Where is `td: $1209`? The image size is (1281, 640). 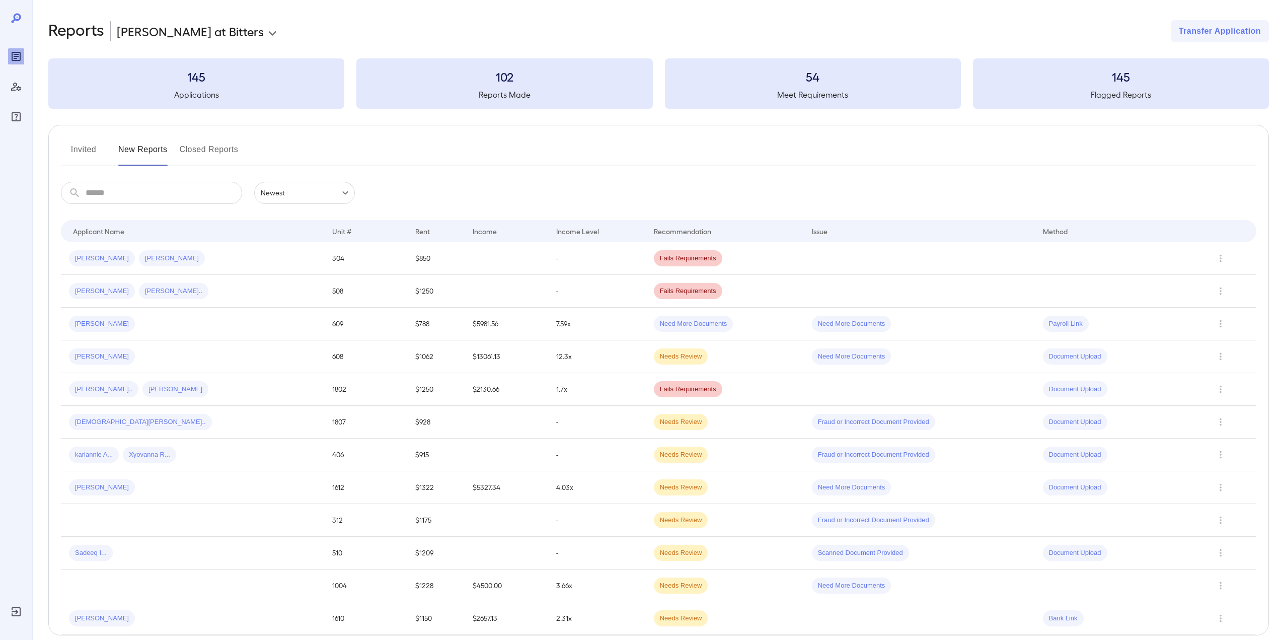 td: $1209 is located at coordinates (436, 553).